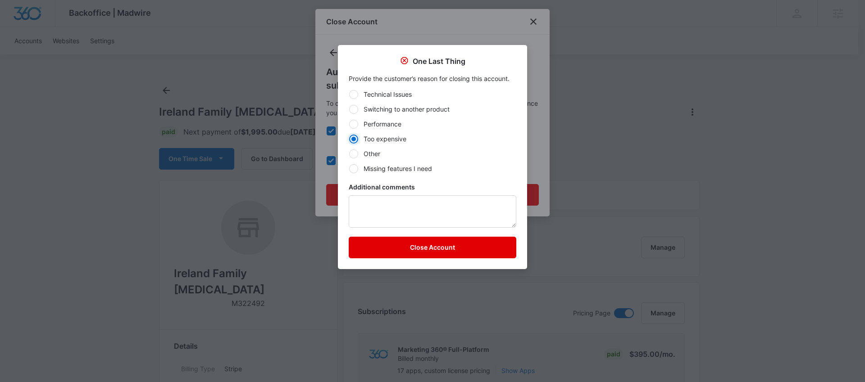  I want to click on label: Performance, so click(432, 124).